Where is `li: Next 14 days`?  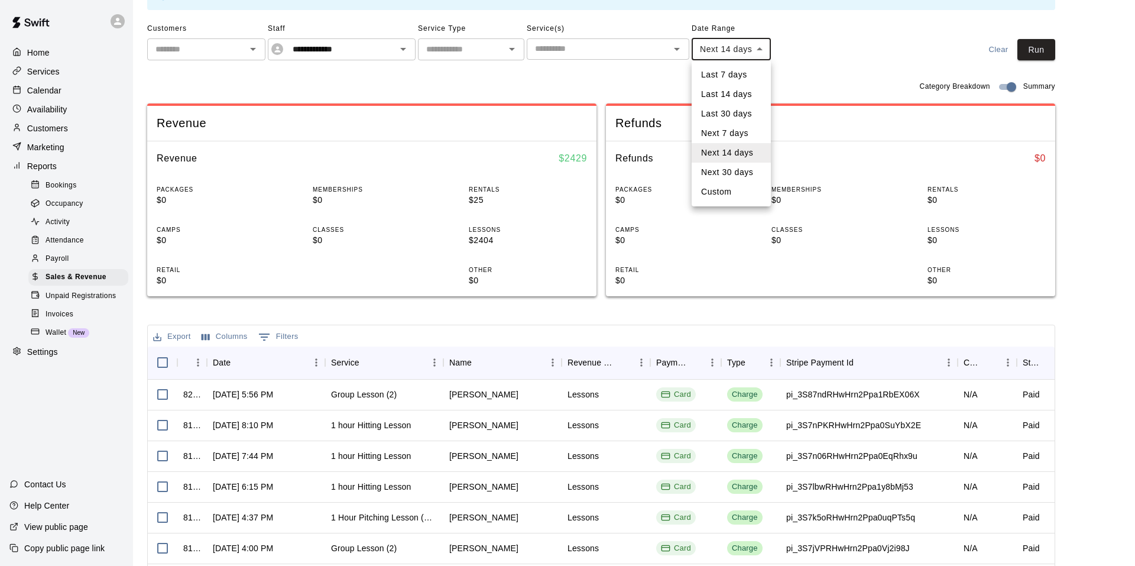
li: Next 14 days is located at coordinates (731, 152).